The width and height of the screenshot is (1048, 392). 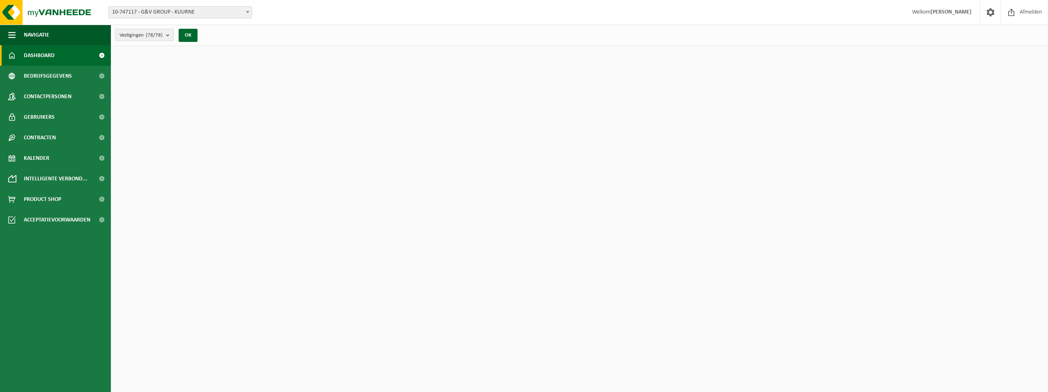 What do you see at coordinates (40, 138) in the screenshot?
I see `span: Contracten` at bounding box center [40, 138].